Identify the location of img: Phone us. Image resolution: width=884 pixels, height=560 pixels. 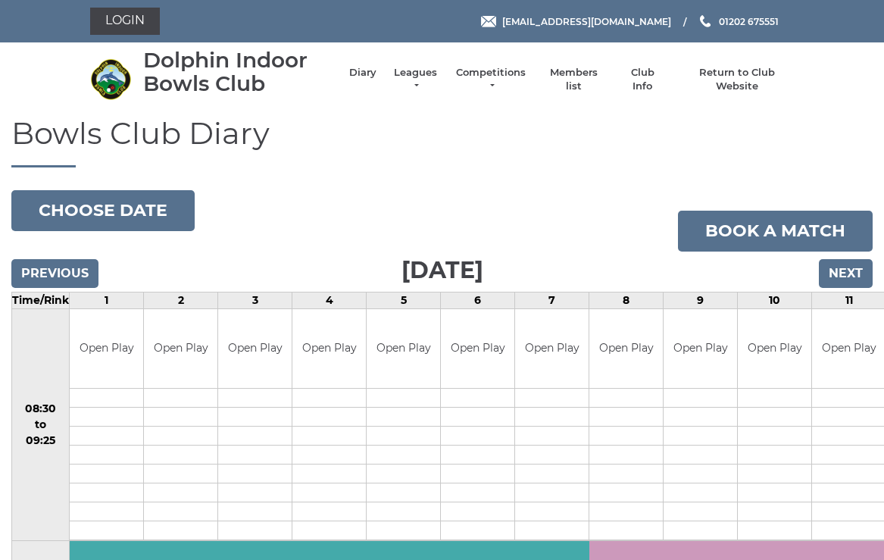
(705, 21).